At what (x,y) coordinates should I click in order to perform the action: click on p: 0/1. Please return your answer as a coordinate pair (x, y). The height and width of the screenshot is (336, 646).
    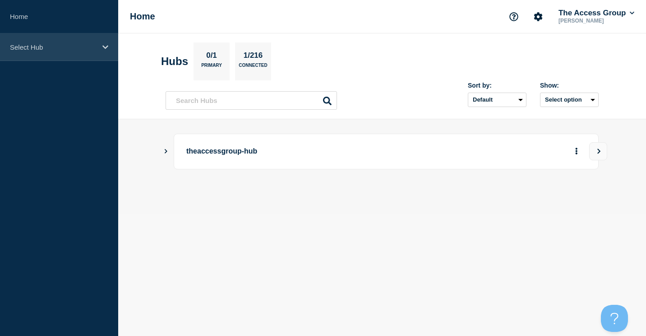
    Looking at the image, I should click on (212, 57).